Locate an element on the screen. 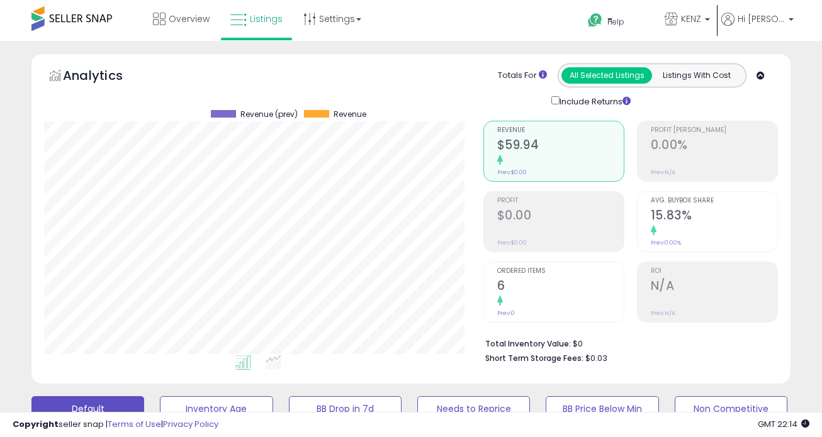  small: Prev: 0 is located at coordinates (506, 313).